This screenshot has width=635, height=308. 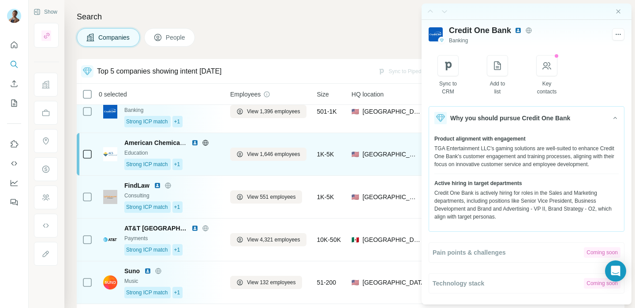 What do you see at coordinates (14, 103) in the screenshot?
I see `button: My lists` at bounding box center [14, 103].